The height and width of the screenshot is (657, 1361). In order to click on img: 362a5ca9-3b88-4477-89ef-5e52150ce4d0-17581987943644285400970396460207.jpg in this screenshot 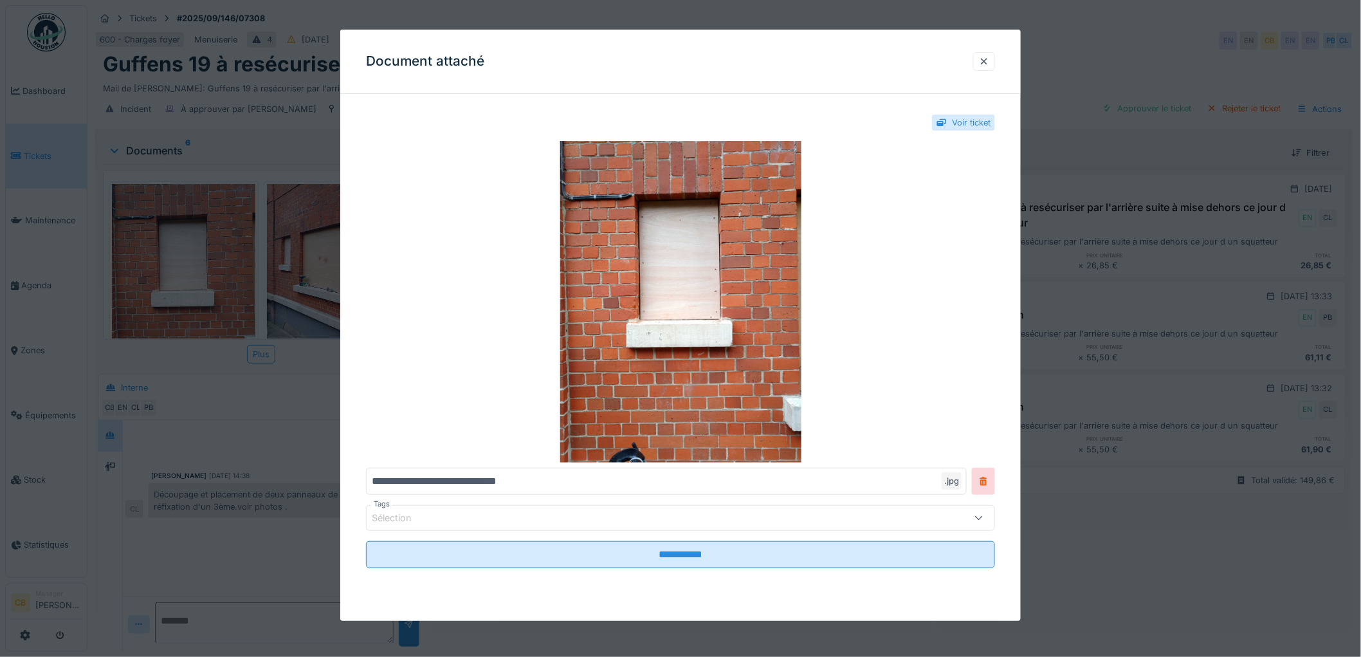, I will do `click(680, 302)`.